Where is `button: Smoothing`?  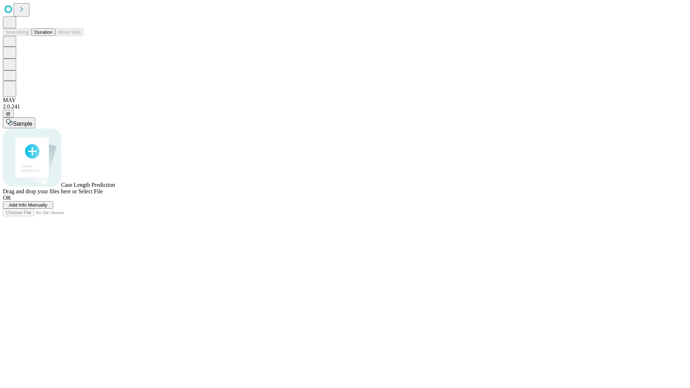
button: Smoothing is located at coordinates (17, 32).